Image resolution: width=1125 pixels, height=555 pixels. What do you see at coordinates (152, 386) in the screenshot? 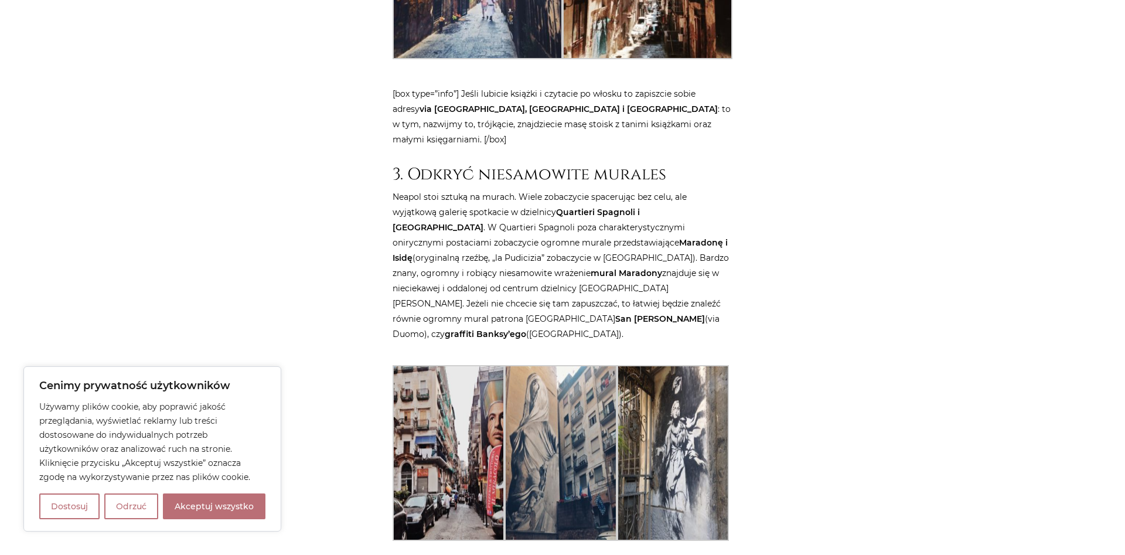
I see `p: Cenimy prywatność użytkowników` at bounding box center [152, 386].